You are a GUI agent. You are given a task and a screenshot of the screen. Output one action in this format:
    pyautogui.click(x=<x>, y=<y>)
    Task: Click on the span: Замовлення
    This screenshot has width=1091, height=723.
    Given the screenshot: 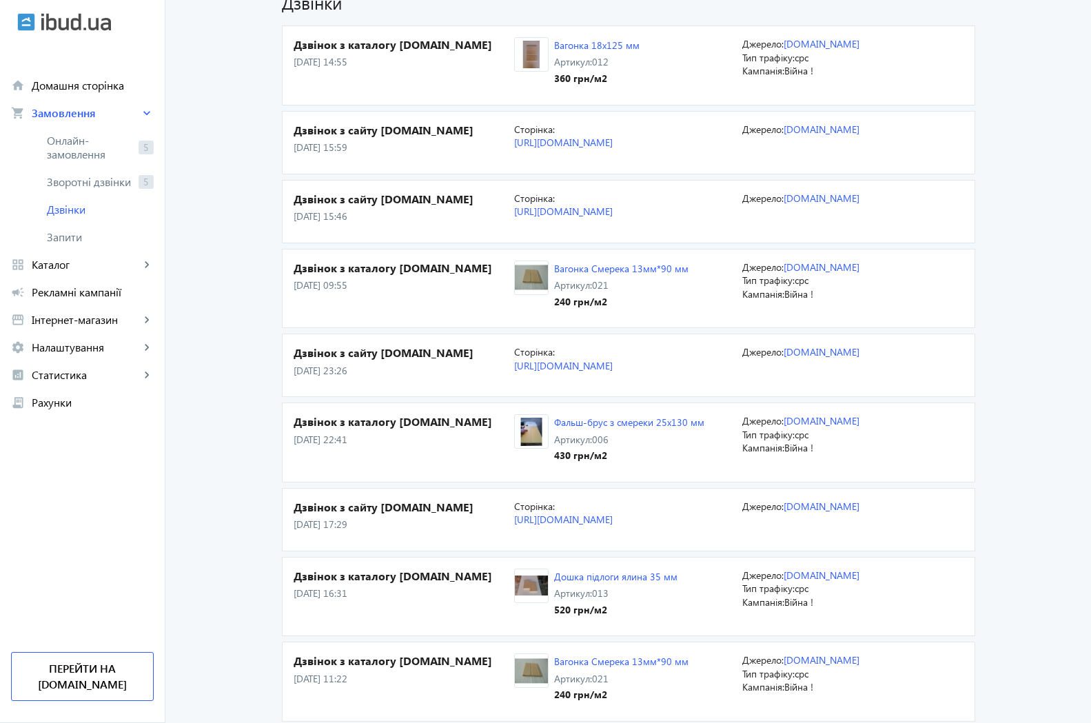 What is the action you would take?
    pyautogui.click(x=85, y=113)
    